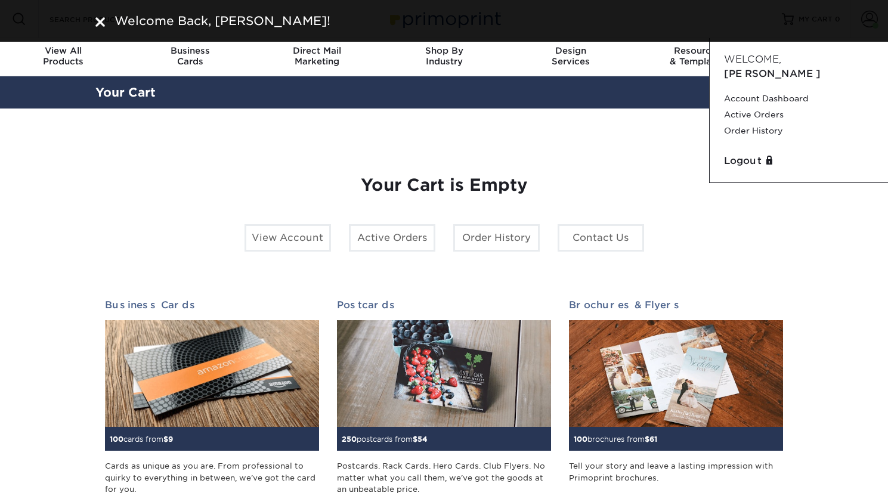 The height and width of the screenshot is (502, 888). I want to click on a: Resources& Templates, so click(698, 57).